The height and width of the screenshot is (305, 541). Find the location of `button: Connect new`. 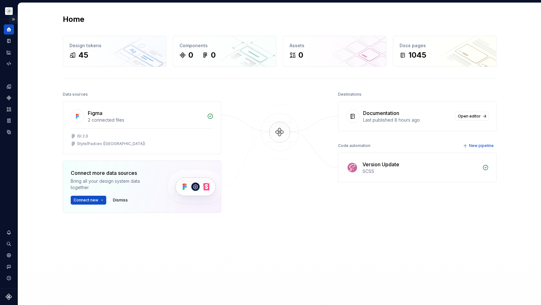

button: Connect new is located at coordinates (88, 200).